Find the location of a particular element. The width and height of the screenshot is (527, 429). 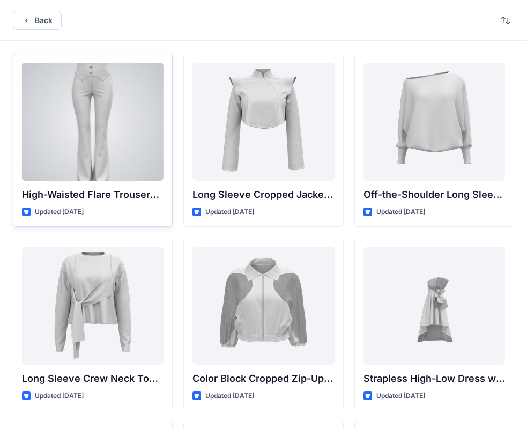

p: High-Waisted Flare Trousers with Button Detail is located at coordinates (93, 195).